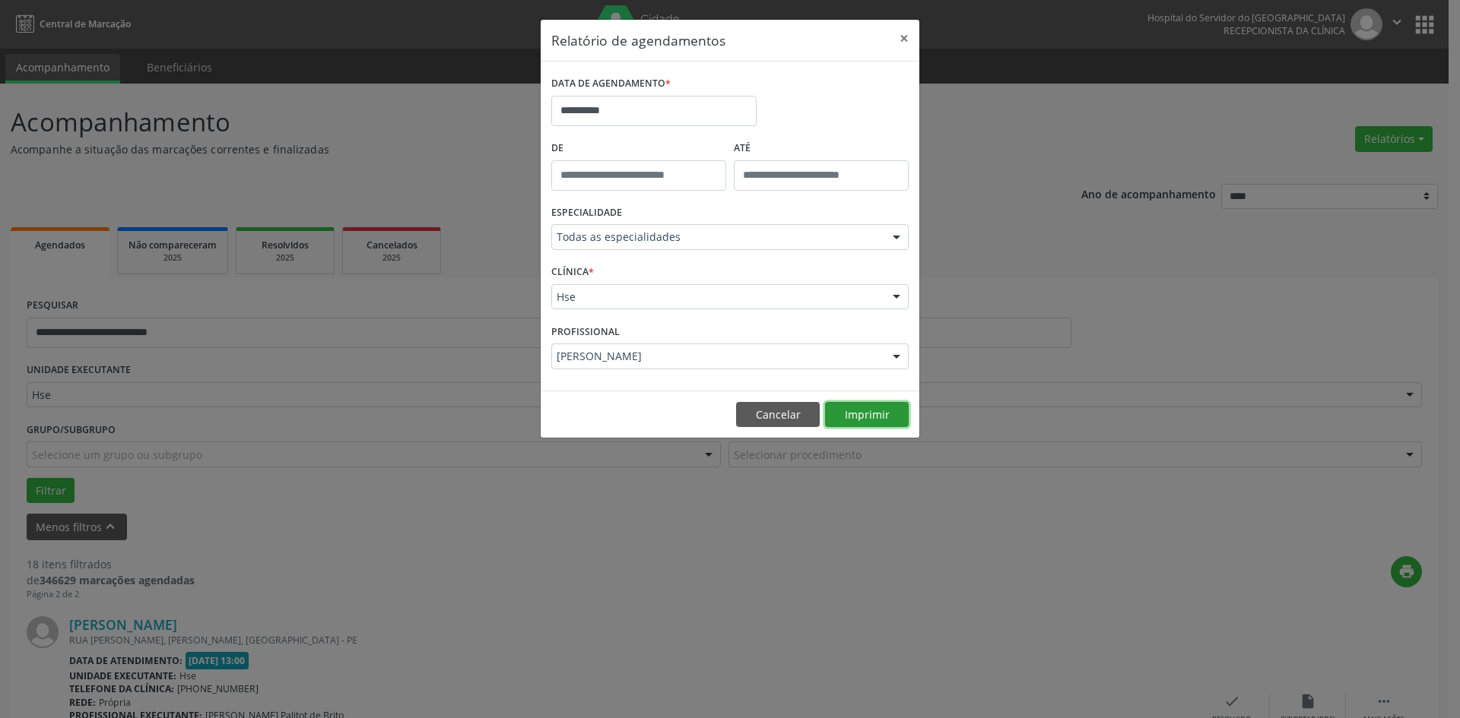  I want to click on button: Close, so click(904, 38).